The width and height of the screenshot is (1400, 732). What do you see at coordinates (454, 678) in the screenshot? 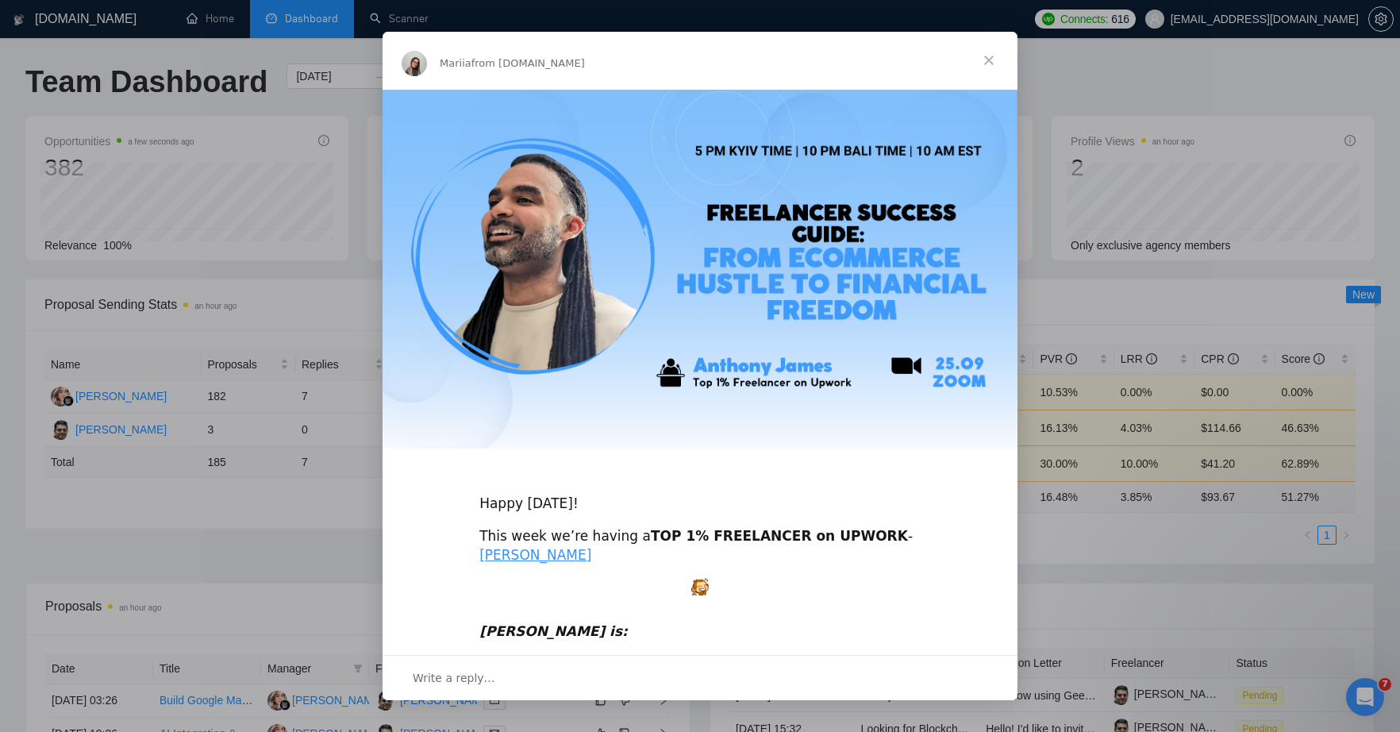
I see `span: Write a reply…` at bounding box center [454, 678].